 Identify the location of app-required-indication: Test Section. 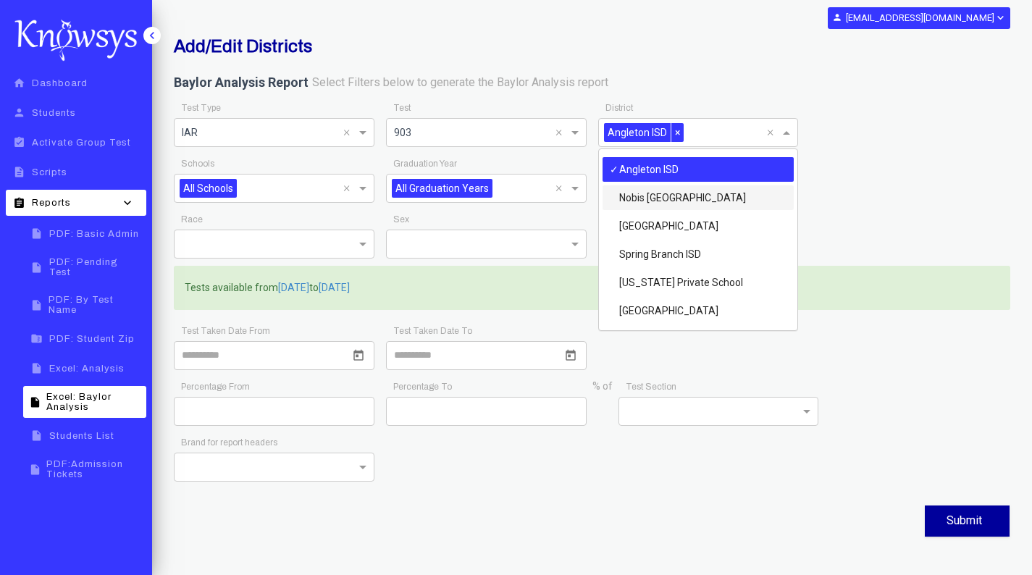
(651, 387).